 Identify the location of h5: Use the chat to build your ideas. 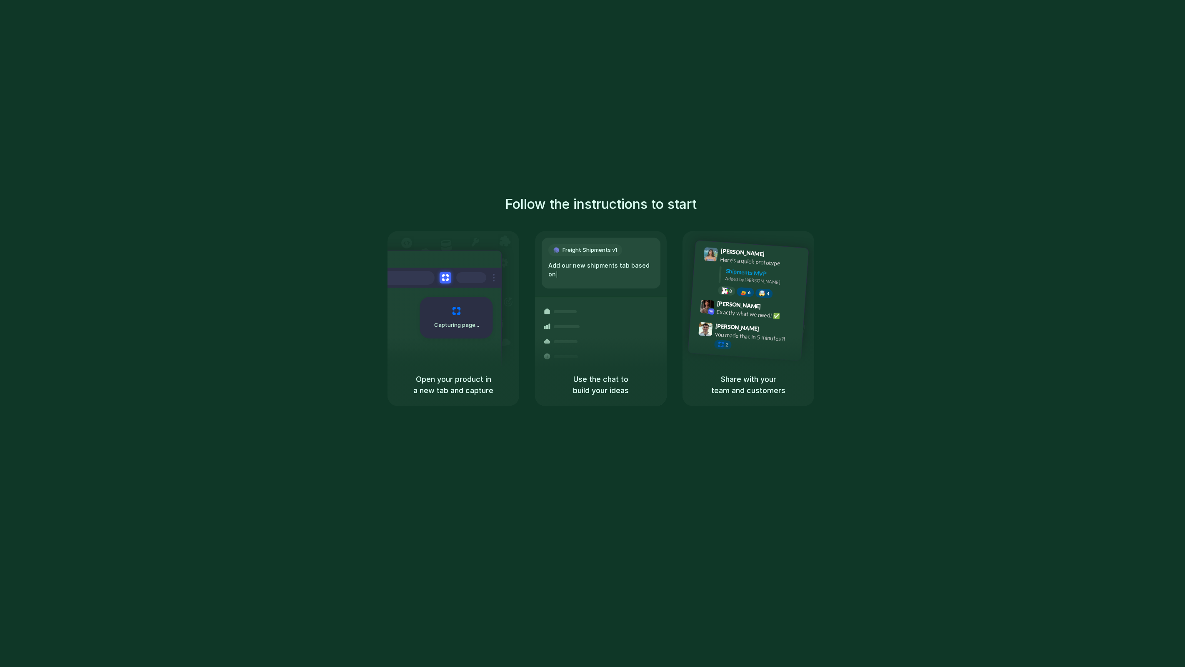
(601, 385).